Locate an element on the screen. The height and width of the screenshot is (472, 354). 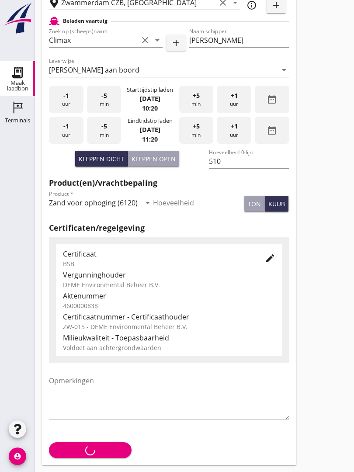
input: Product * is located at coordinates (95, 203).